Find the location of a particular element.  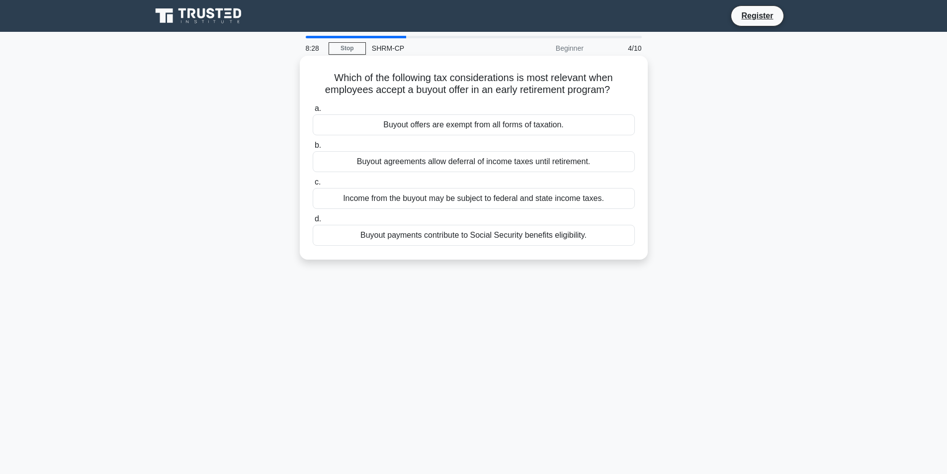

div: 8:28 is located at coordinates (314, 48).